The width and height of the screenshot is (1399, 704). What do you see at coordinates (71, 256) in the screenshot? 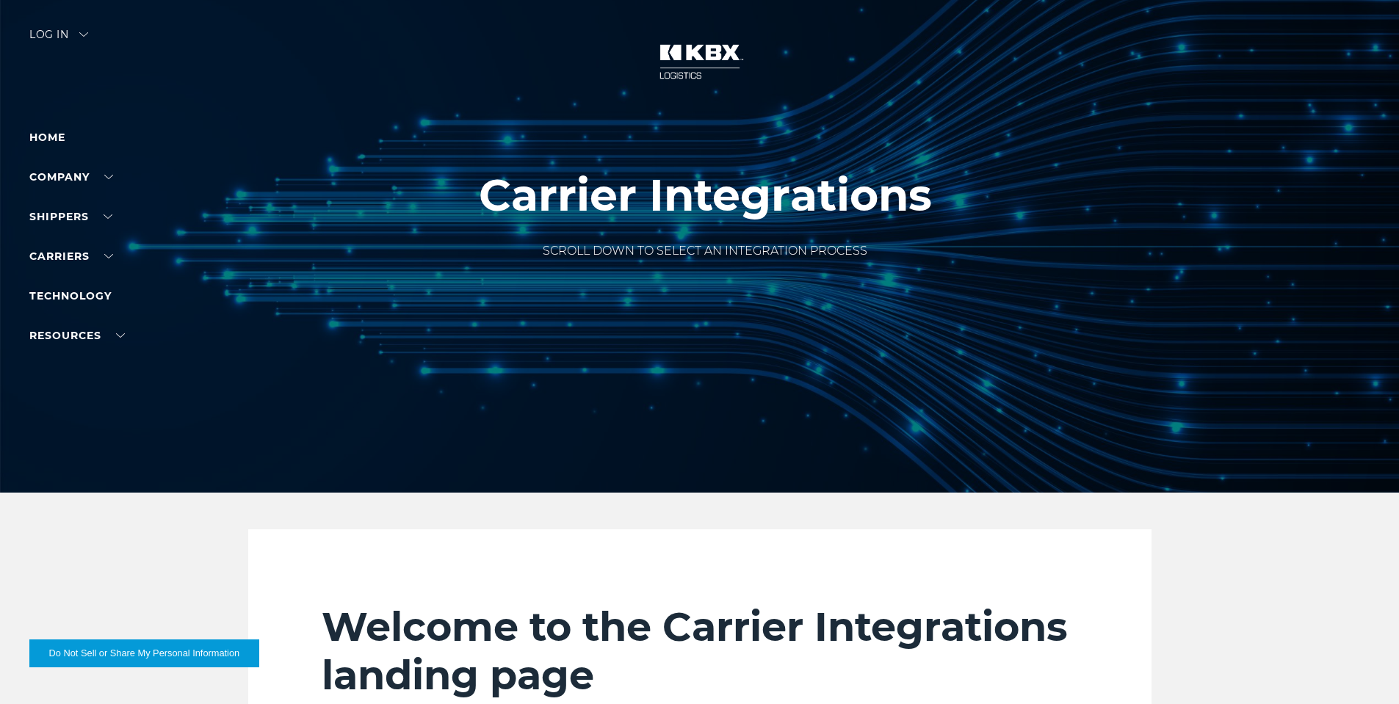
I see `a: Carriers` at bounding box center [71, 256].